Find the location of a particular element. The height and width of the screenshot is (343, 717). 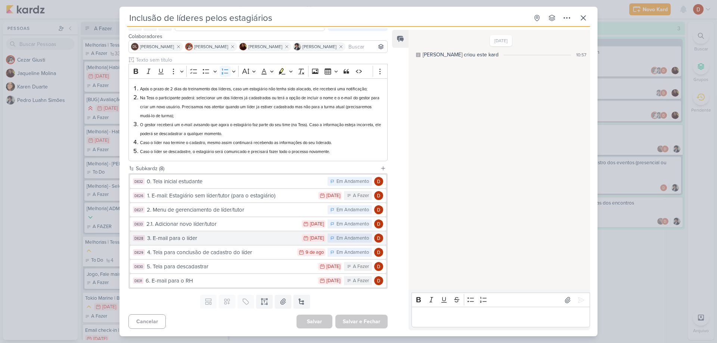

span: Após o prazo de 2 dias do treinamento dos líderes, caso um estagiário não tenha sido alocado, ele... is located at coordinates (254, 89).